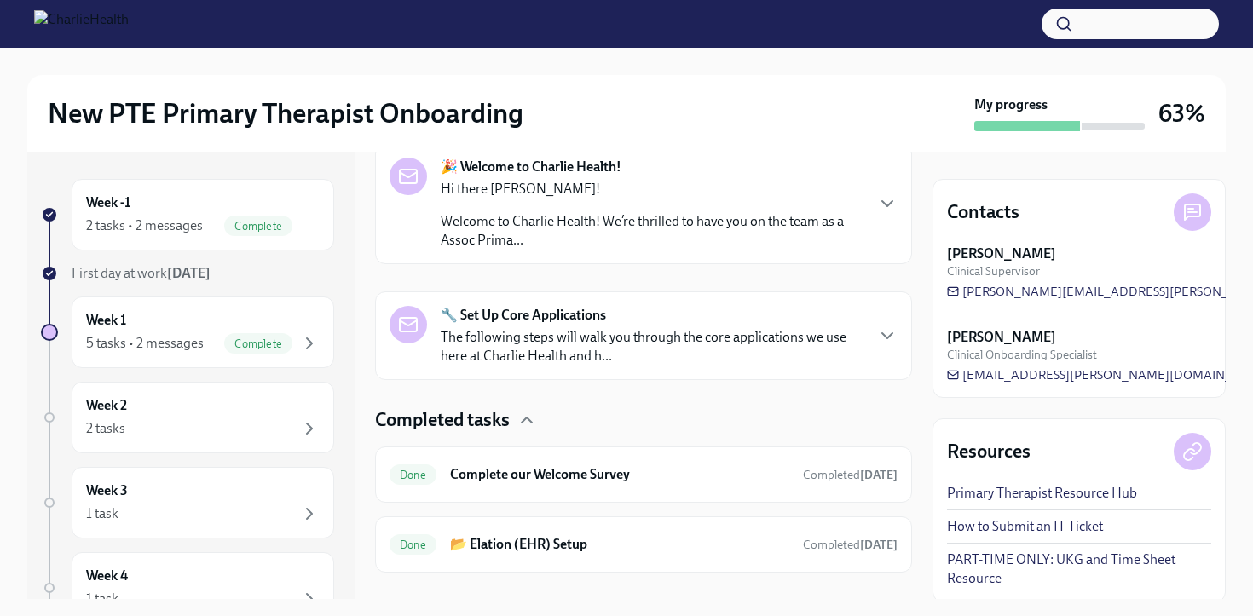 This screenshot has width=1253, height=616. What do you see at coordinates (188, 418) in the screenshot?
I see `a: Week 22 tasks` at bounding box center [188, 418].